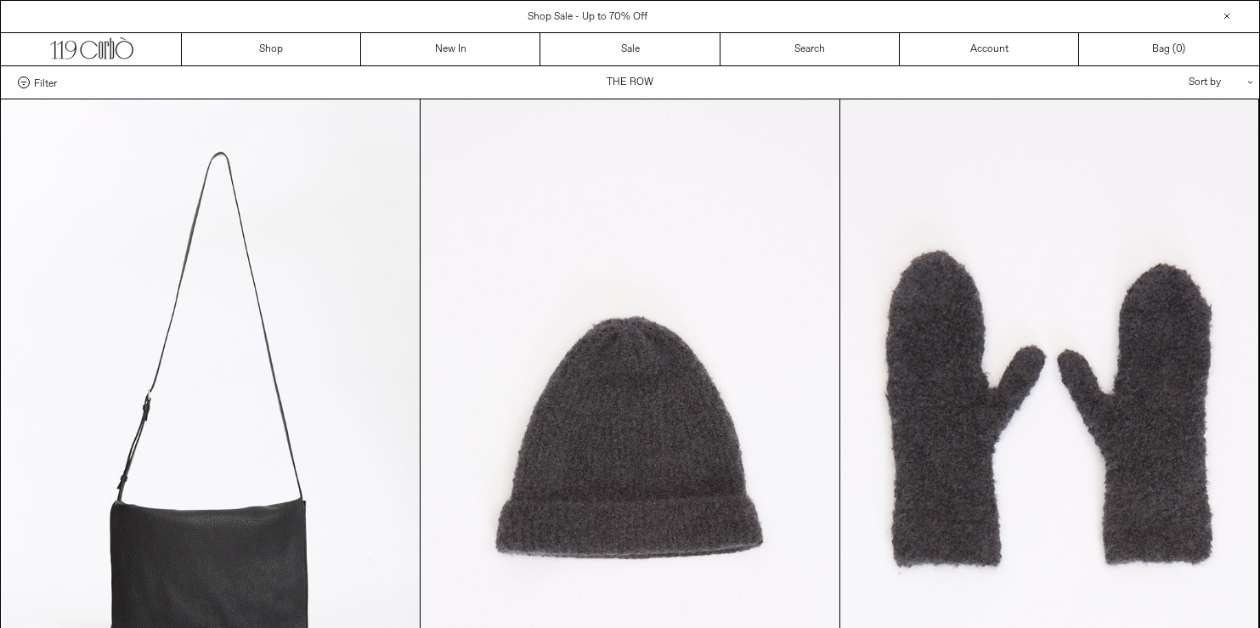 The width and height of the screenshot is (1260, 628). Describe the element at coordinates (1168, 49) in the screenshot. I see `a: Bag ()` at that location.